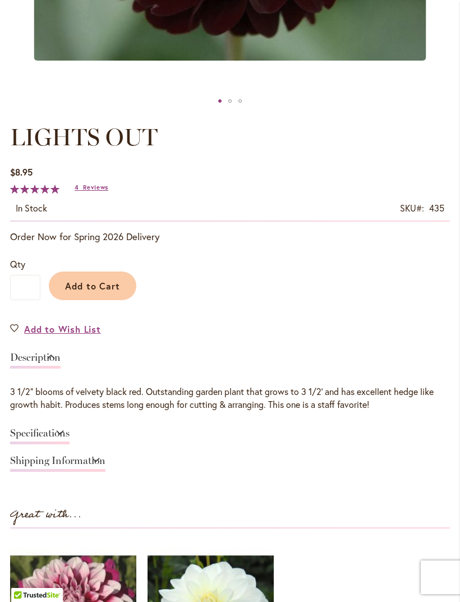 The width and height of the screenshot is (460, 602). What do you see at coordinates (436, 208) in the screenshot?
I see `div: 435` at bounding box center [436, 208].